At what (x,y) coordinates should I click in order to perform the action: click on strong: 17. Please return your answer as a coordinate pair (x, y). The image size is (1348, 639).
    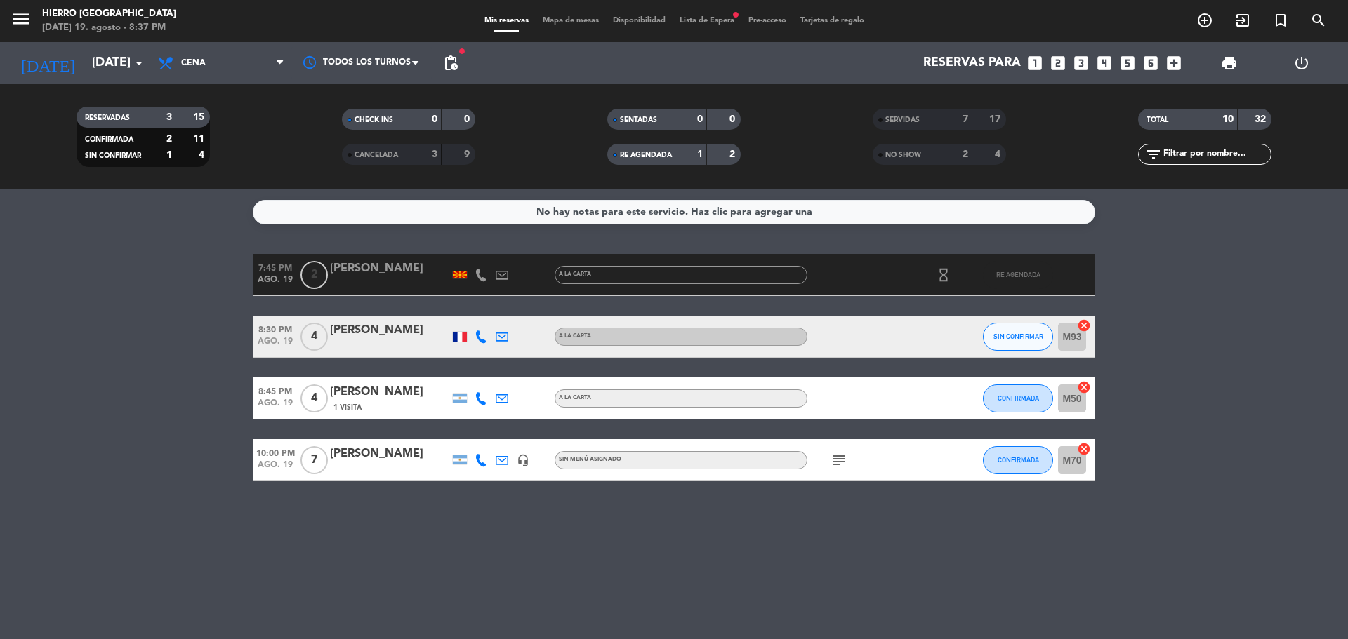
    Looking at the image, I should click on (996, 119).